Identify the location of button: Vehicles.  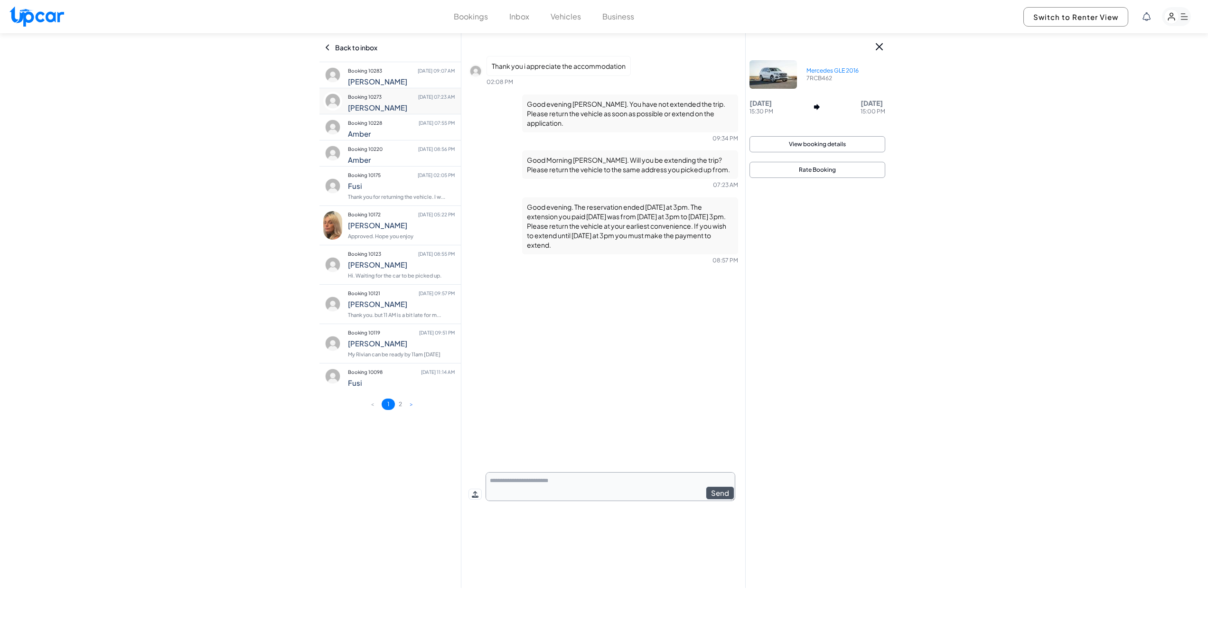
(566, 17).